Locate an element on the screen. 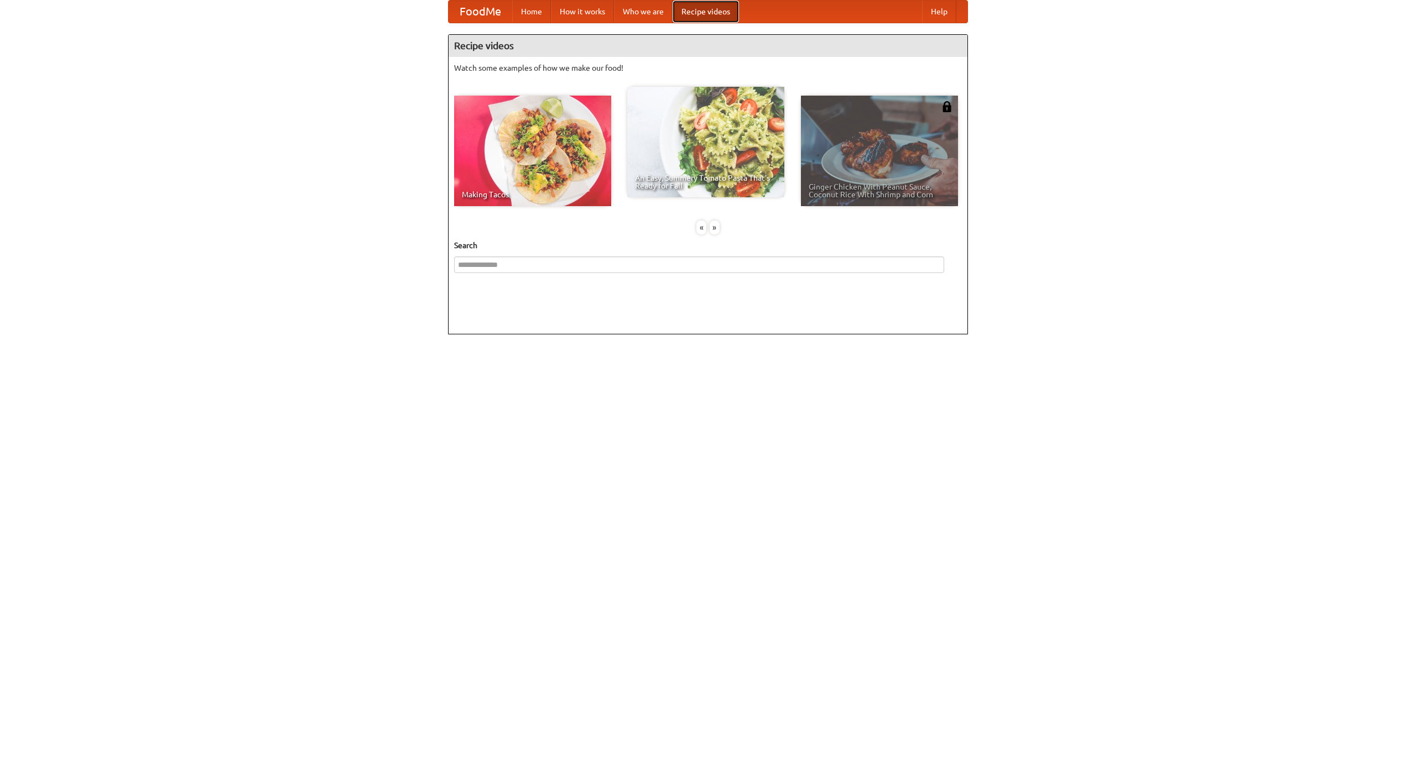 This screenshot has height=782, width=1416. a: Help is located at coordinates (939, 12).